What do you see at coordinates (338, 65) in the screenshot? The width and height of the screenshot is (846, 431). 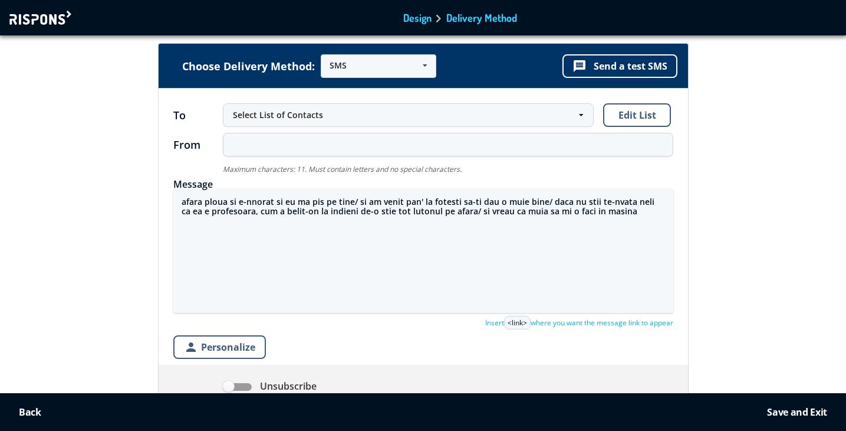 I see `div: SMS` at bounding box center [338, 65].